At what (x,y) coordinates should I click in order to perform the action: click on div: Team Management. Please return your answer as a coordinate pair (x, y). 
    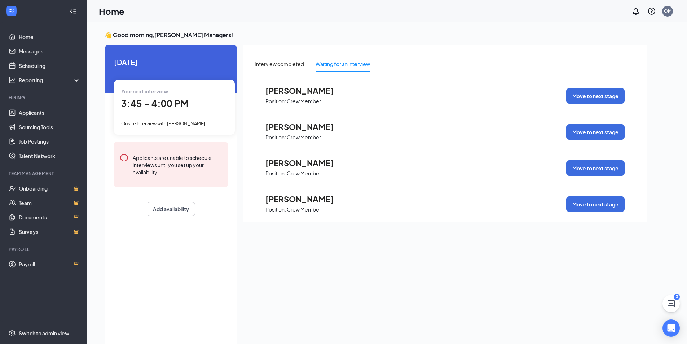
    Looking at the image, I should click on (44, 173).